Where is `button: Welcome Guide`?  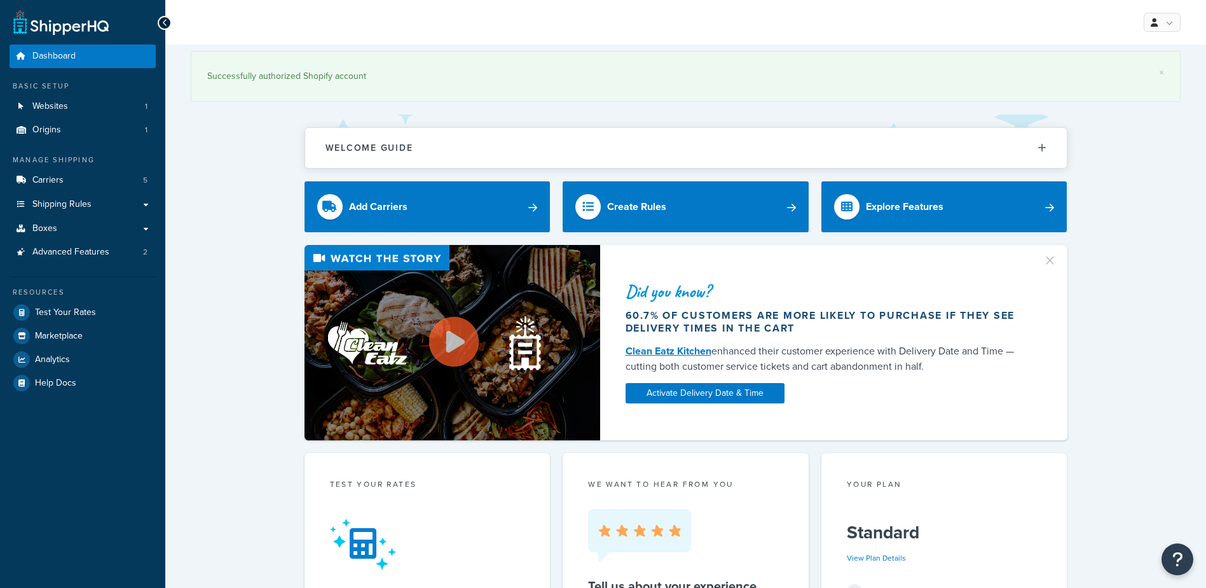 button: Welcome Guide is located at coordinates (686, 148).